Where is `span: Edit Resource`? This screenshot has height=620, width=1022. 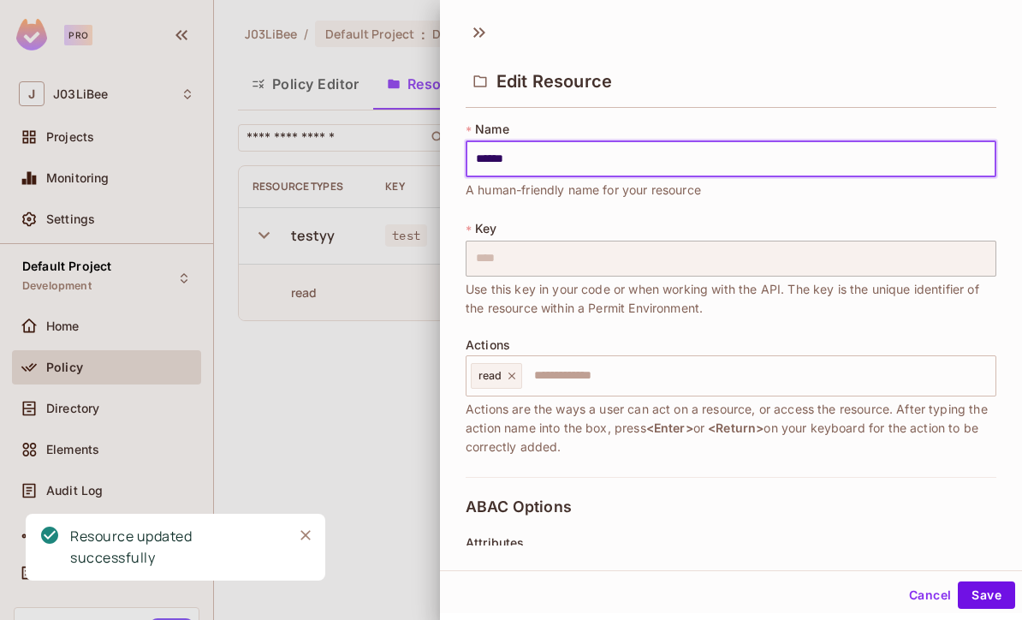 span: Edit Resource is located at coordinates (554, 81).